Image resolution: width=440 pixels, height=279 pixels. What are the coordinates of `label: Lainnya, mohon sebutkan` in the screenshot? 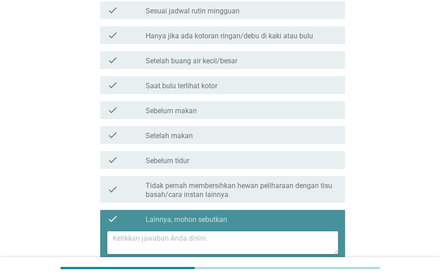 It's located at (186, 219).